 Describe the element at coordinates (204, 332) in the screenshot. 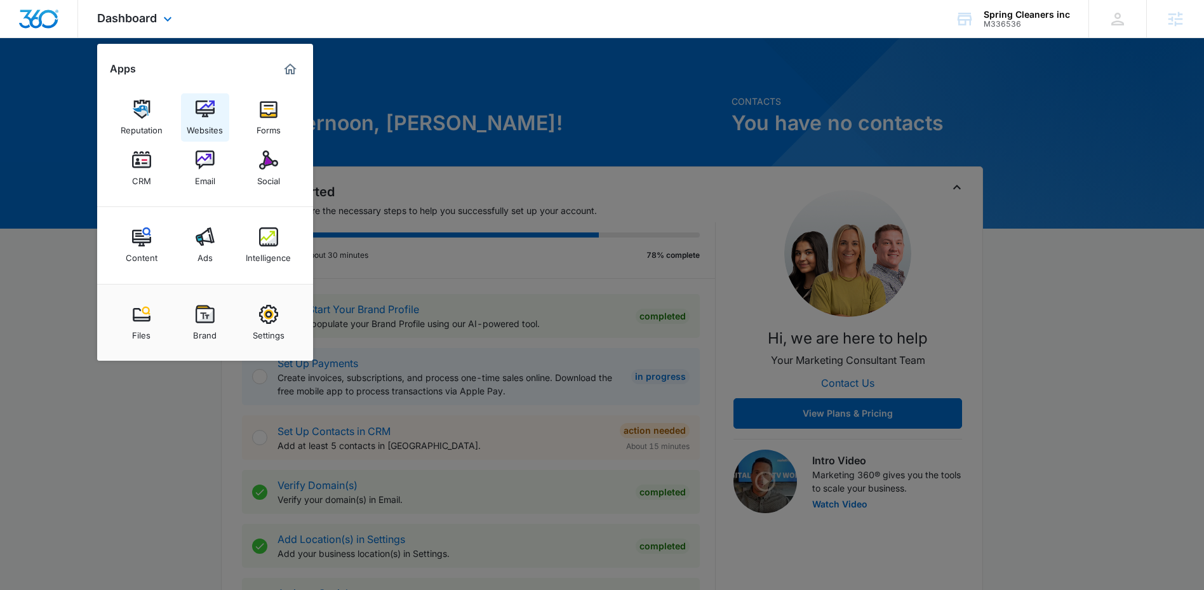

I see `div: Brand` at that location.